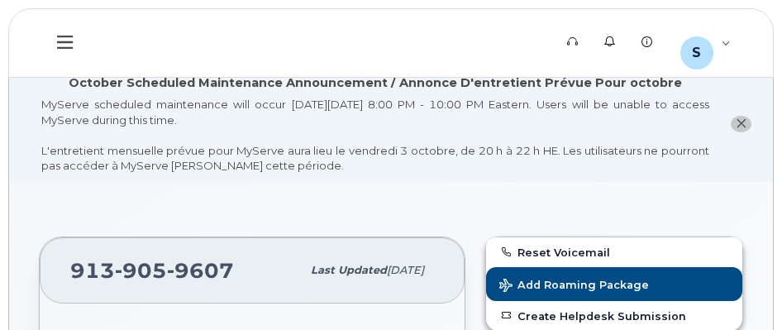  What do you see at coordinates (614, 283) in the screenshot?
I see `button: Add Roaming Package` at bounding box center [614, 283].